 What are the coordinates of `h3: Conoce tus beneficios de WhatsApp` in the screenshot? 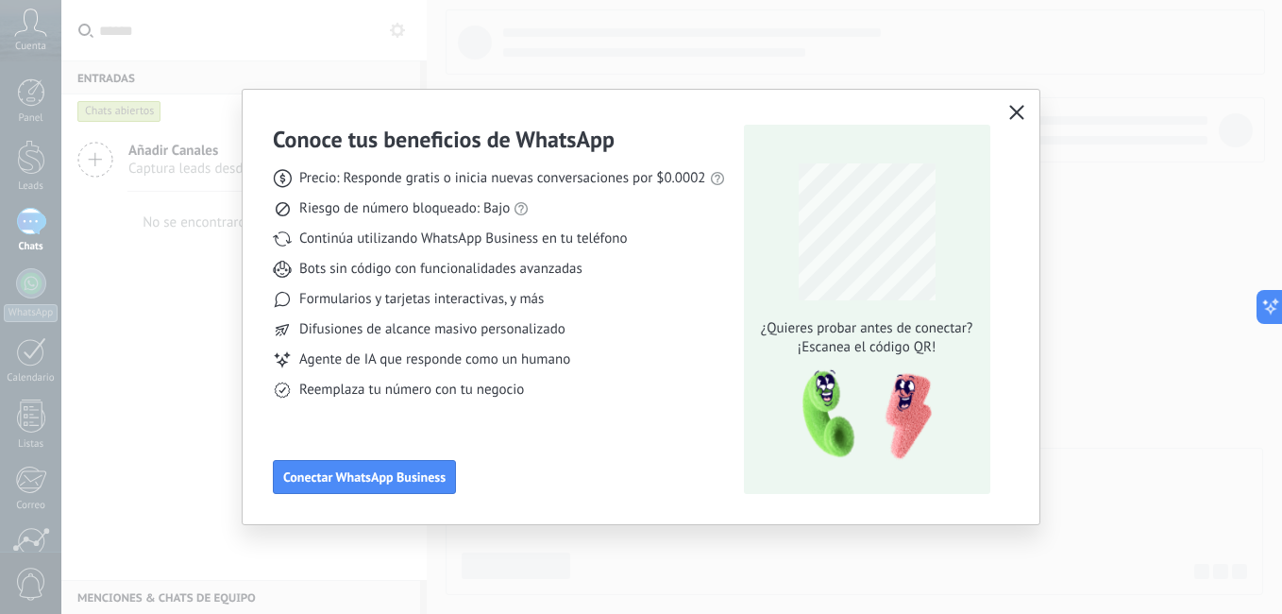 It's located at (444, 139).